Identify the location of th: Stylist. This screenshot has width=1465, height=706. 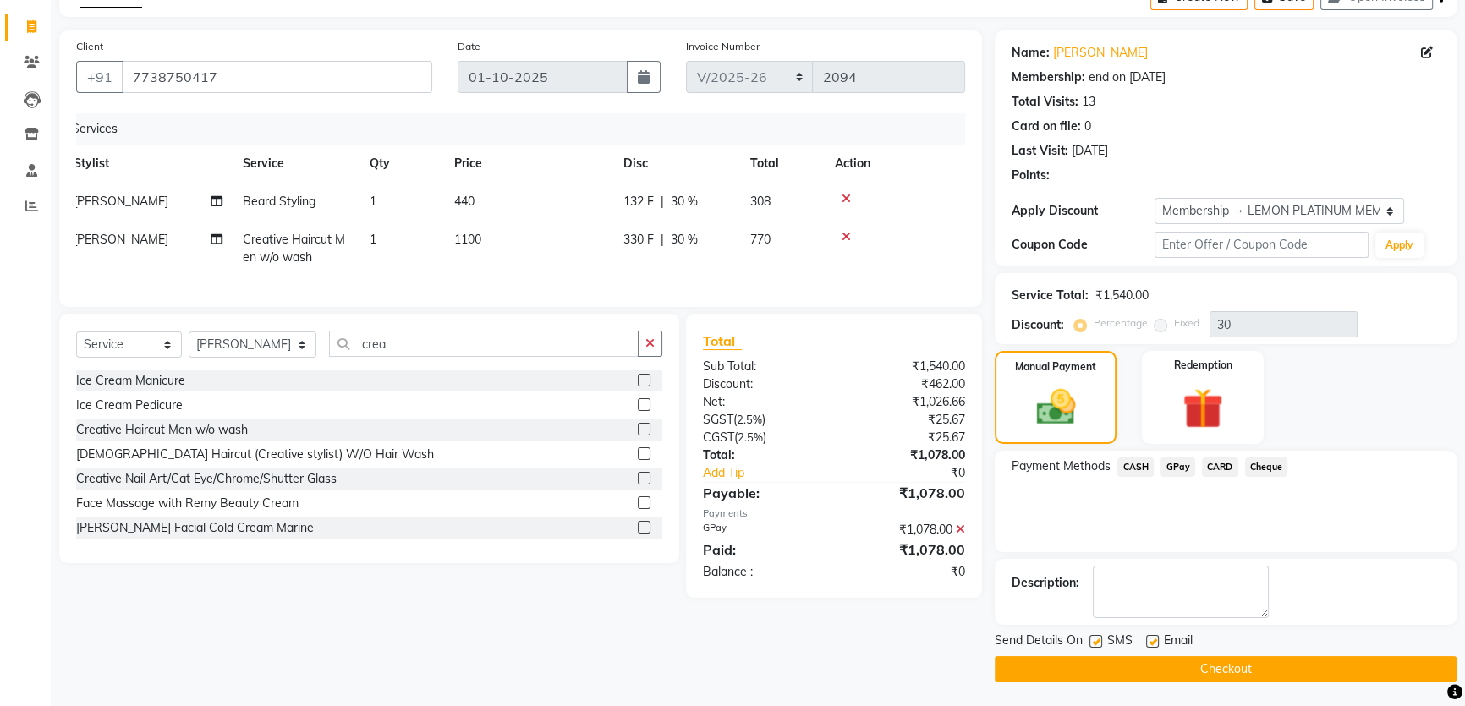
(148, 163).